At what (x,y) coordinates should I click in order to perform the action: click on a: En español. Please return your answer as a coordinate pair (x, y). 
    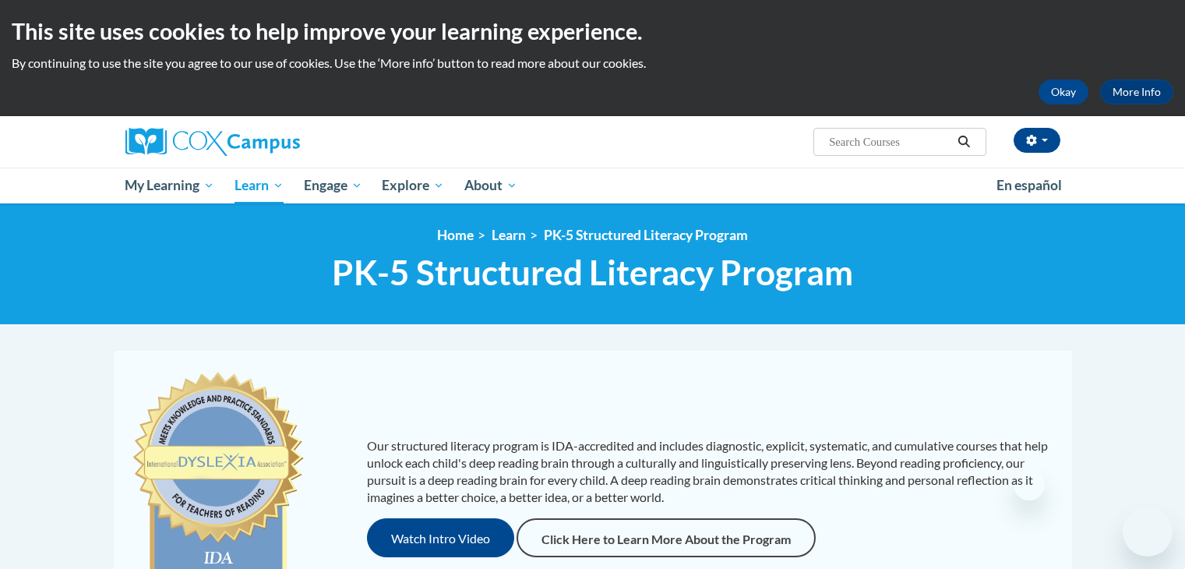
    Looking at the image, I should click on (1029, 185).